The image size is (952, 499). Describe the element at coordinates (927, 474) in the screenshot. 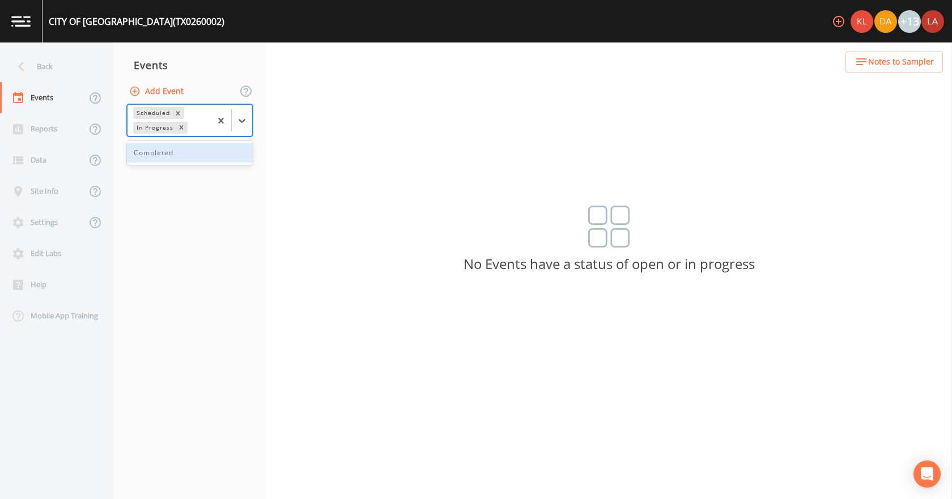

I see `div: Open Intercom Messenger` at that location.